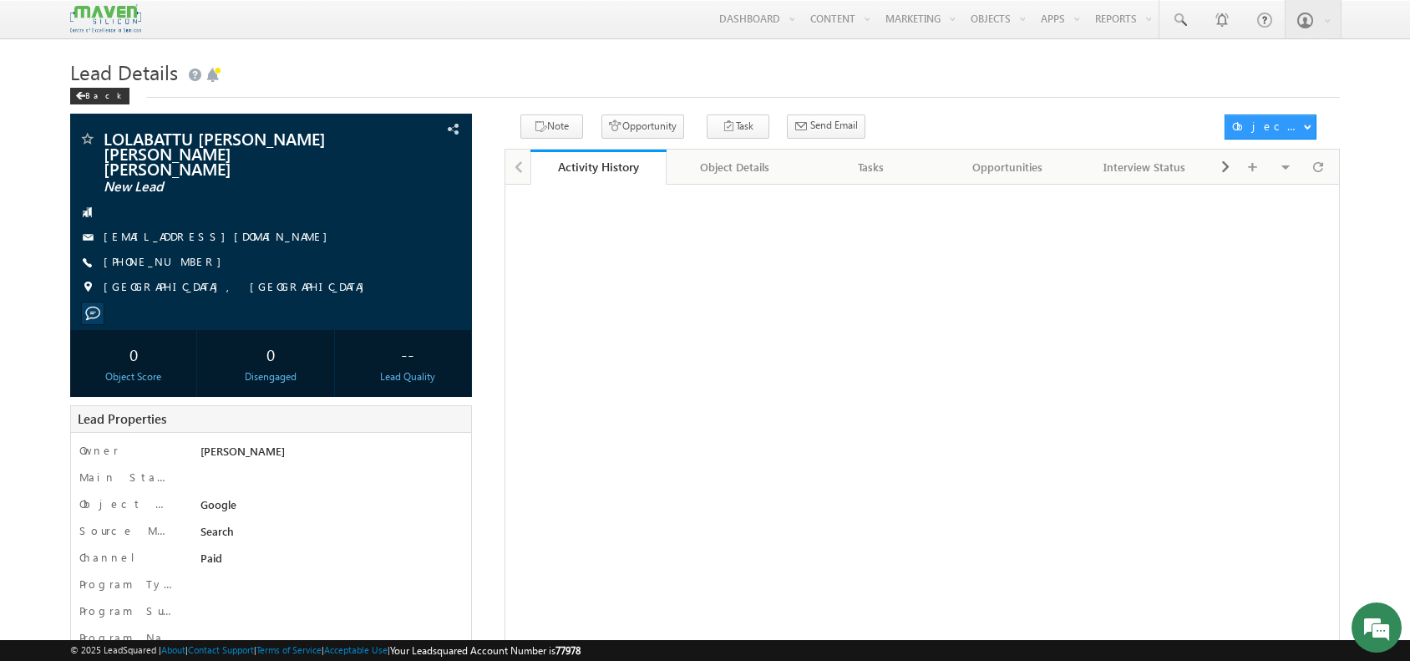  What do you see at coordinates (735, 167) in the screenshot?
I see `a: Object Details` at bounding box center [735, 167].